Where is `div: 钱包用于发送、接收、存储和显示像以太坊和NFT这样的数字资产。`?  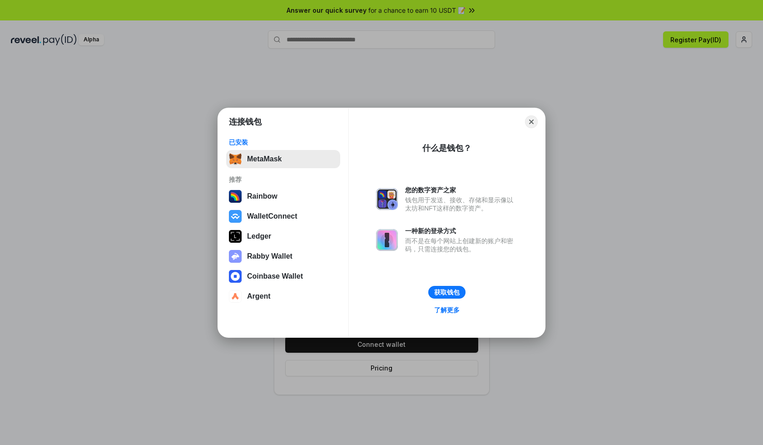 div: 钱包用于发送、接收、存储和显示像以太坊和NFT这样的数字资产。 is located at coordinates (462, 204).